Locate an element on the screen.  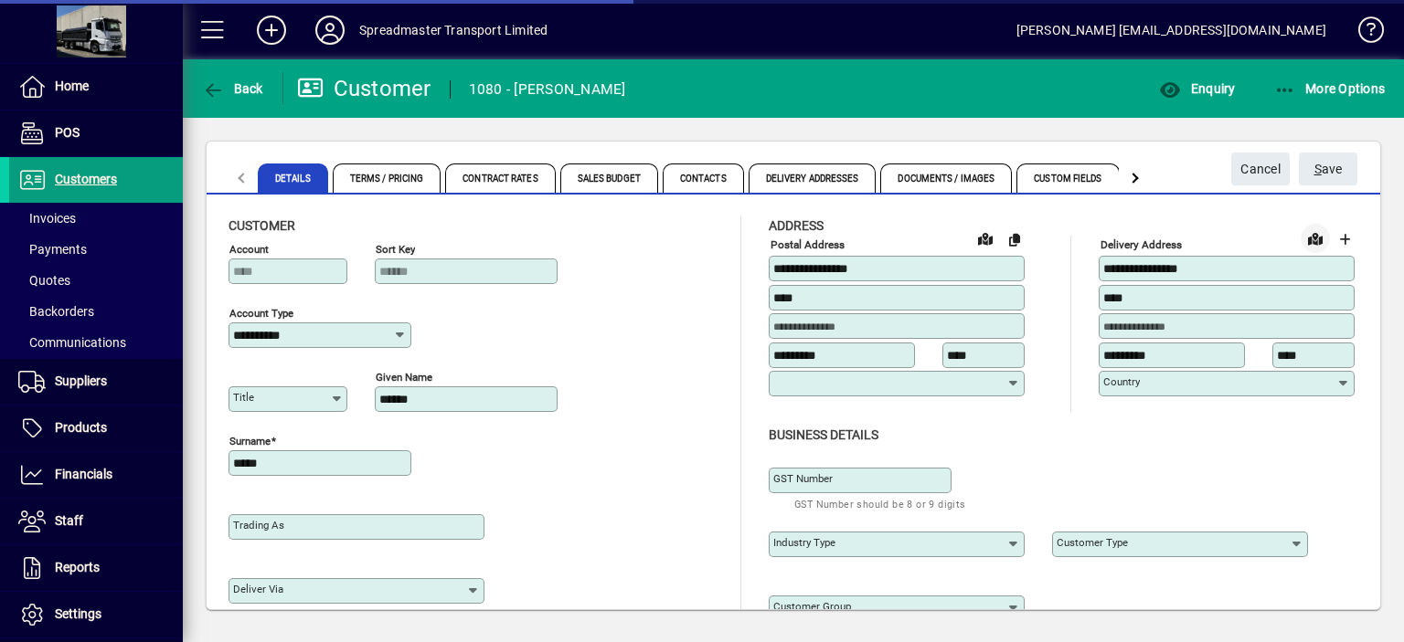
app-page-header-button: Back is located at coordinates (233, 89).